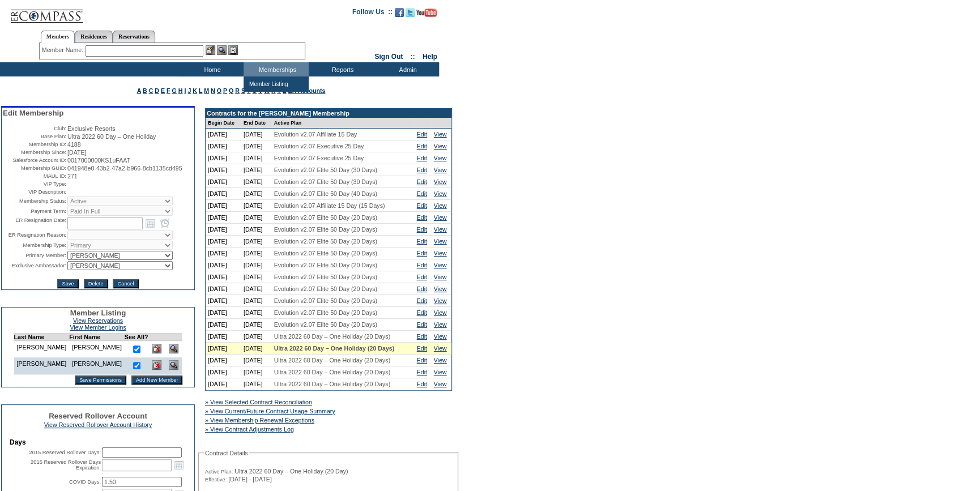 The height and width of the screenshot is (491, 977). Describe the element at coordinates (243, 91) in the screenshot. I see `a: S` at that location.